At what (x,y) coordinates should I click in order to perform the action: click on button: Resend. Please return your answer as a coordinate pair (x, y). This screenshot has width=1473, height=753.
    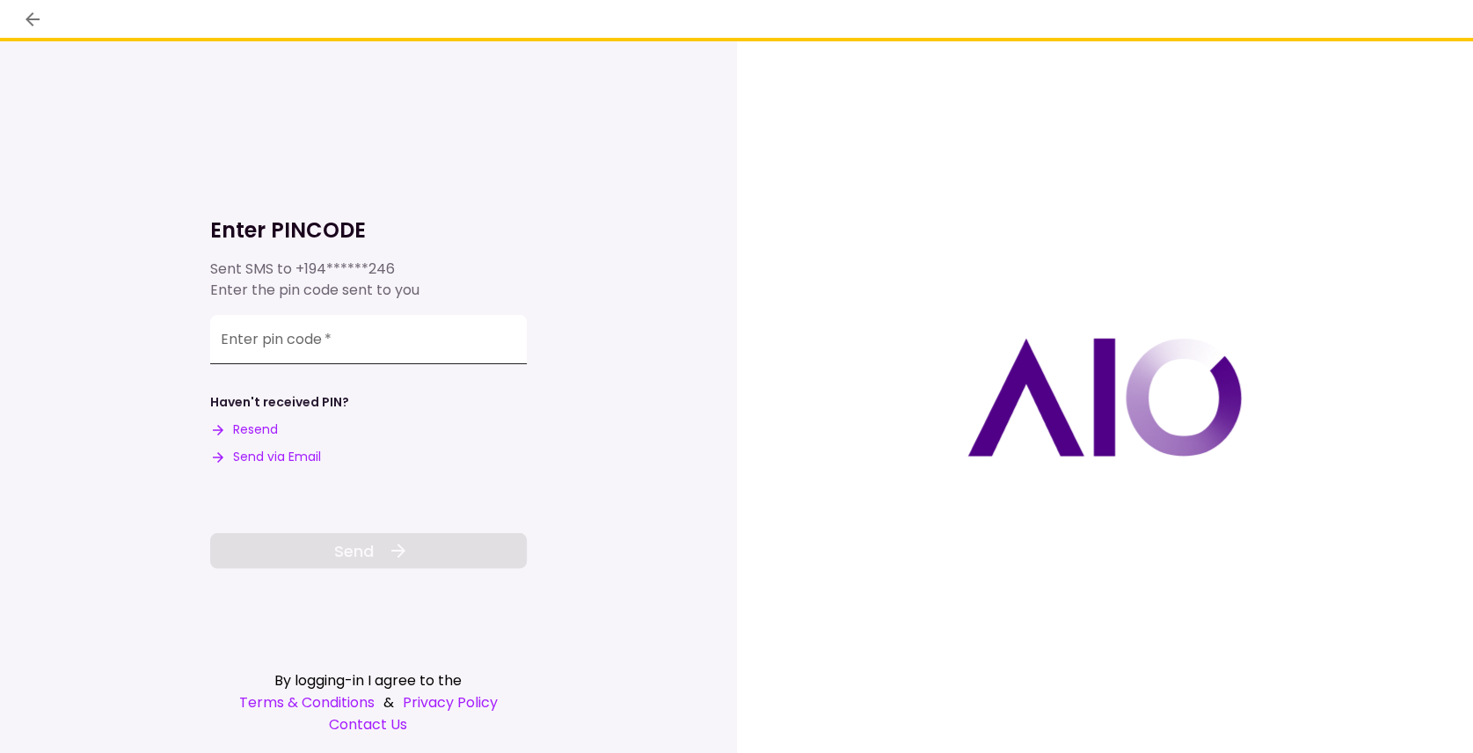
    Looking at the image, I should click on (244, 429).